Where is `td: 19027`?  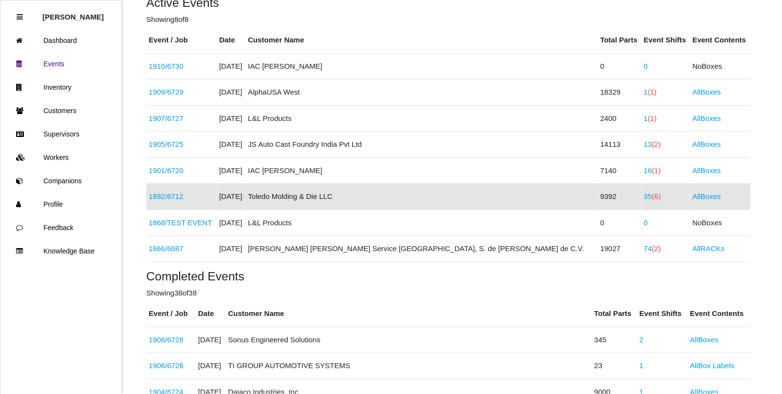
td: 19027 is located at coordinates (619, 249).